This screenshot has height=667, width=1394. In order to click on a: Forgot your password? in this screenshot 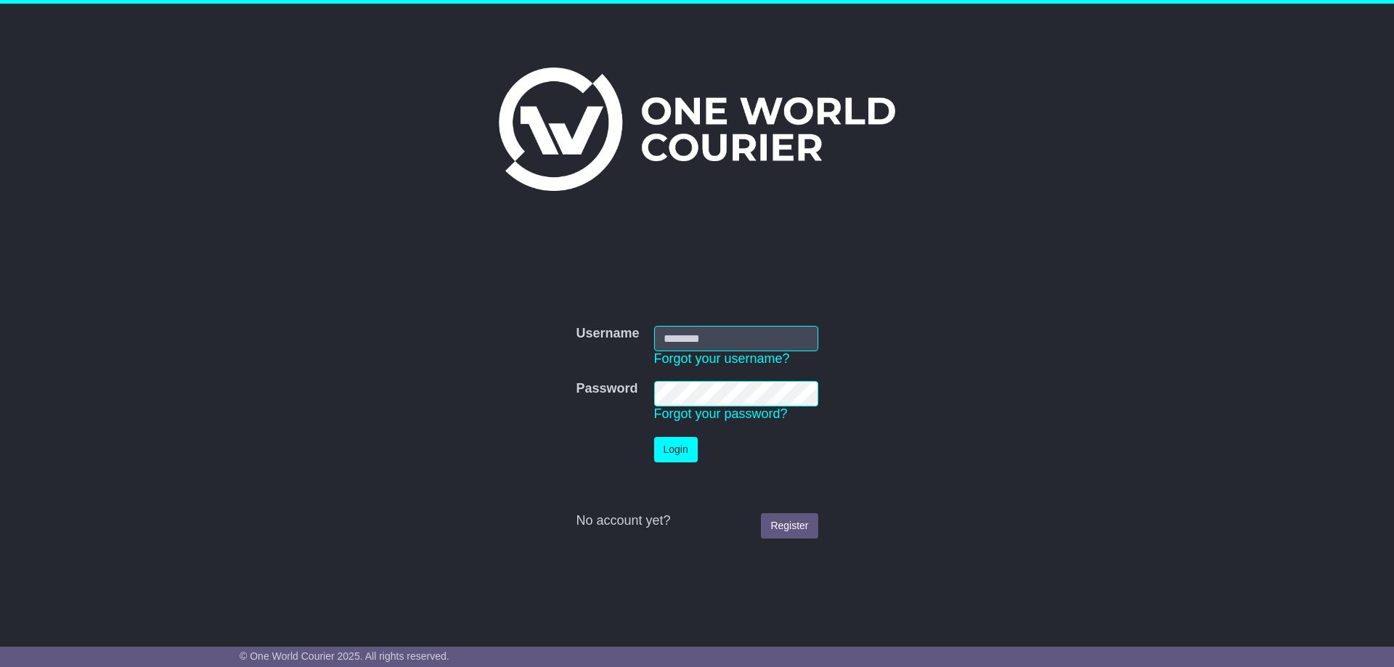, I will do `click(721, 414)`.